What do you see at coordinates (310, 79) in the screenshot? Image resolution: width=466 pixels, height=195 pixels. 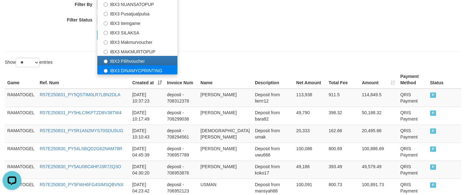 I see `th: Net Amount` at bounding box center [310, 79].